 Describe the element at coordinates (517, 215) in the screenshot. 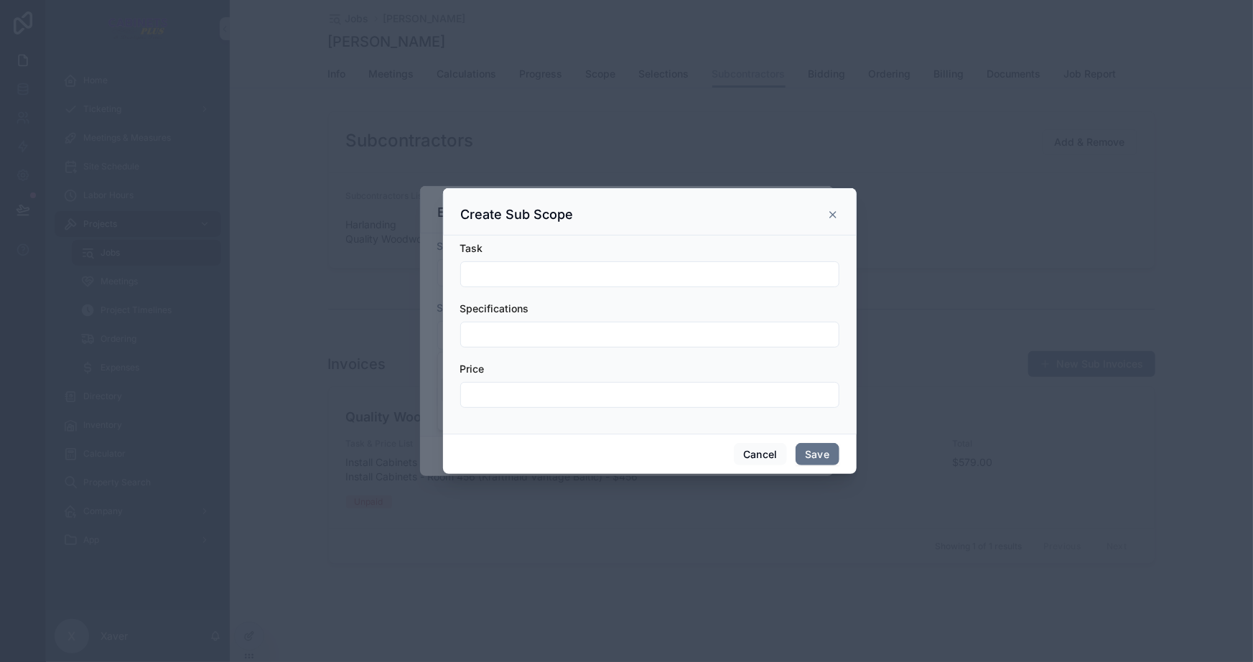

I see `h3: Create Sub Scope` at that location.